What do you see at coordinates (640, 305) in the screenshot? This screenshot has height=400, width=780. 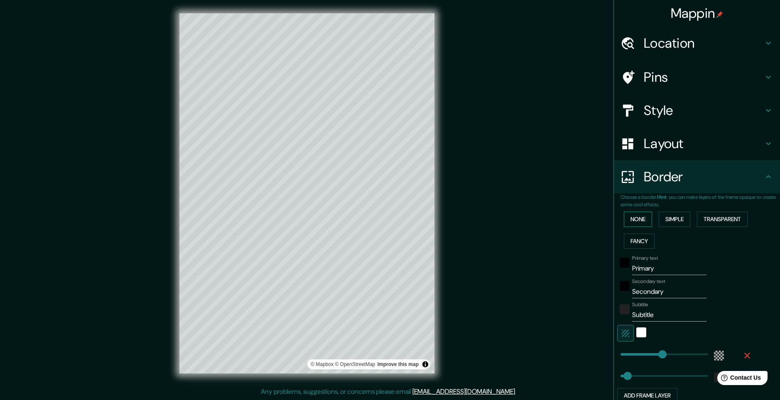 I see `label: Subtitle` at bounding box center [640, 305].